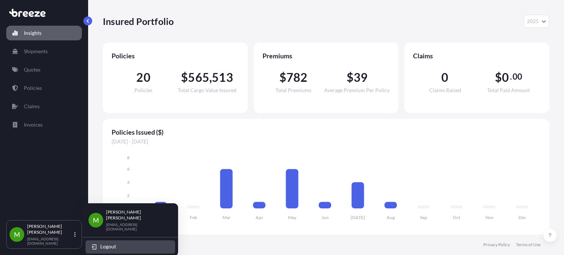 The width and height of the screenshot is (564, 255). What do you see at coordinates (259, 217) in the screenshot?
I see `tspan: Apr` at bounding box center [259, 217].